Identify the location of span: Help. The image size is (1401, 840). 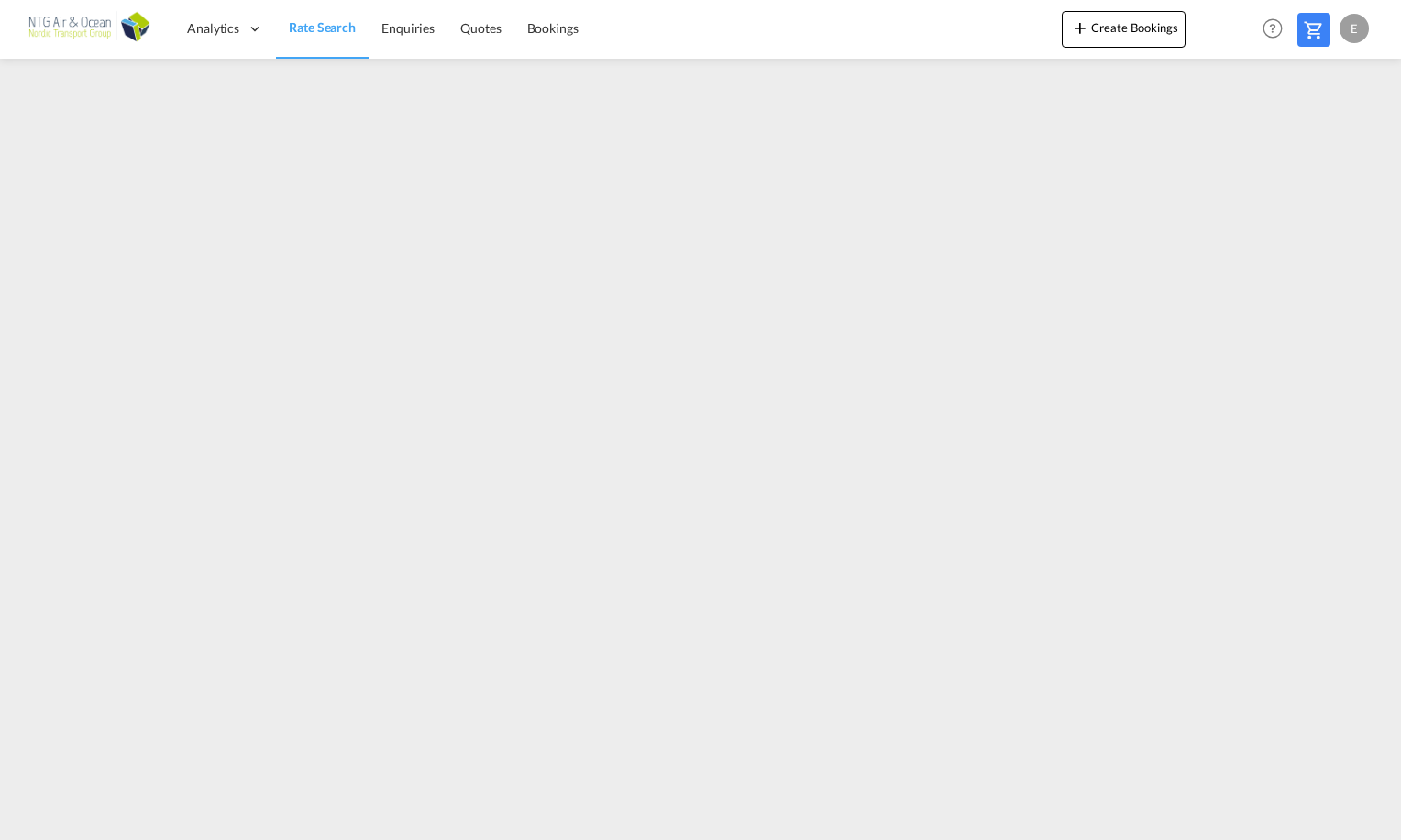
(1273, 29).